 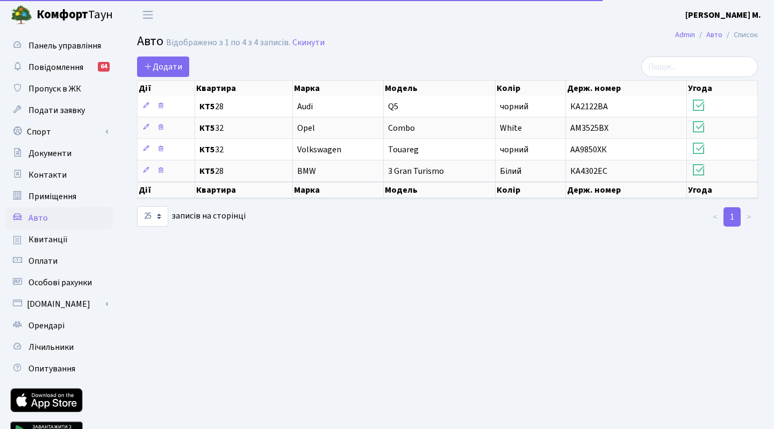 I want to click on span: Документи, so click(x=50, y=153).